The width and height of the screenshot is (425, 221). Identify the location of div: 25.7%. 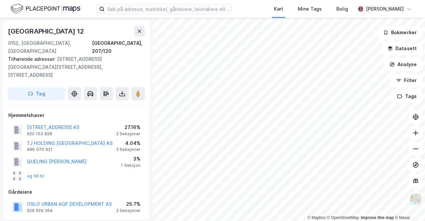
(128, 204).